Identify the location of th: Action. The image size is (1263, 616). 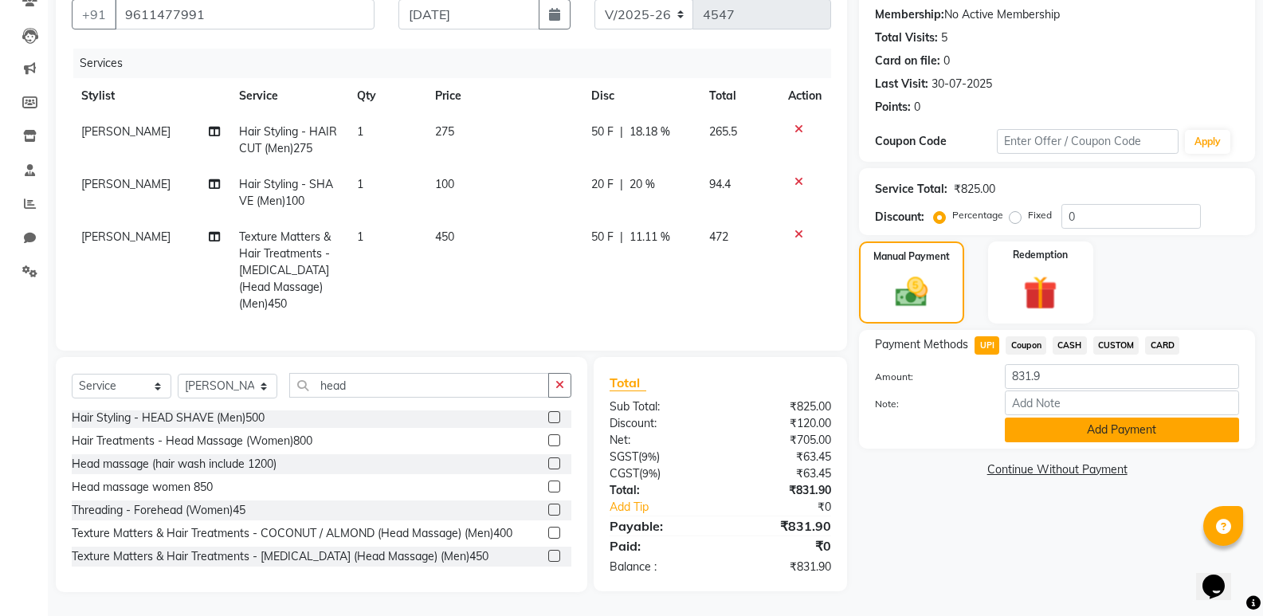
(805, 96).